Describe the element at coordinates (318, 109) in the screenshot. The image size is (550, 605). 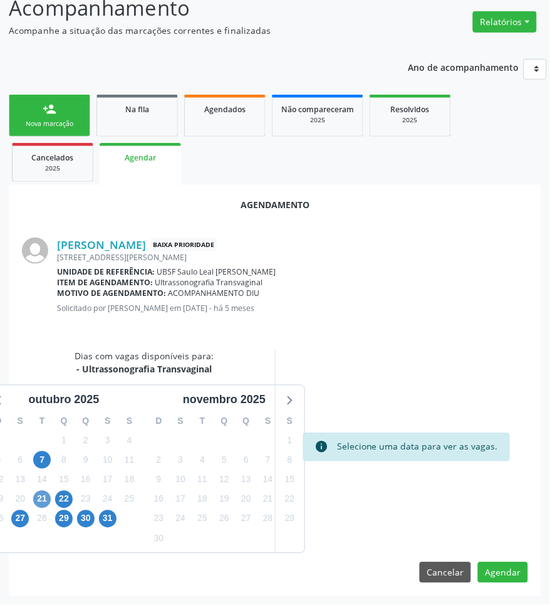
I see `span: Não compareceram` at that location.